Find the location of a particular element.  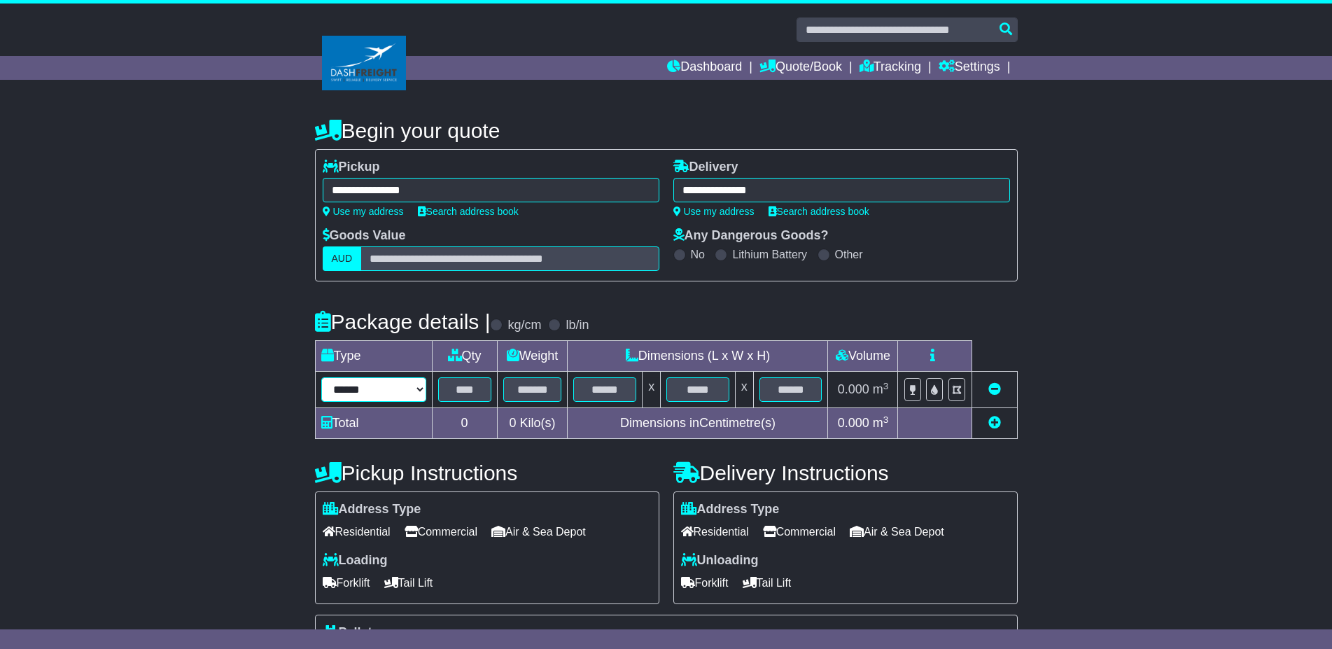

a: Quote/Book is located at coordinates (801, 68).